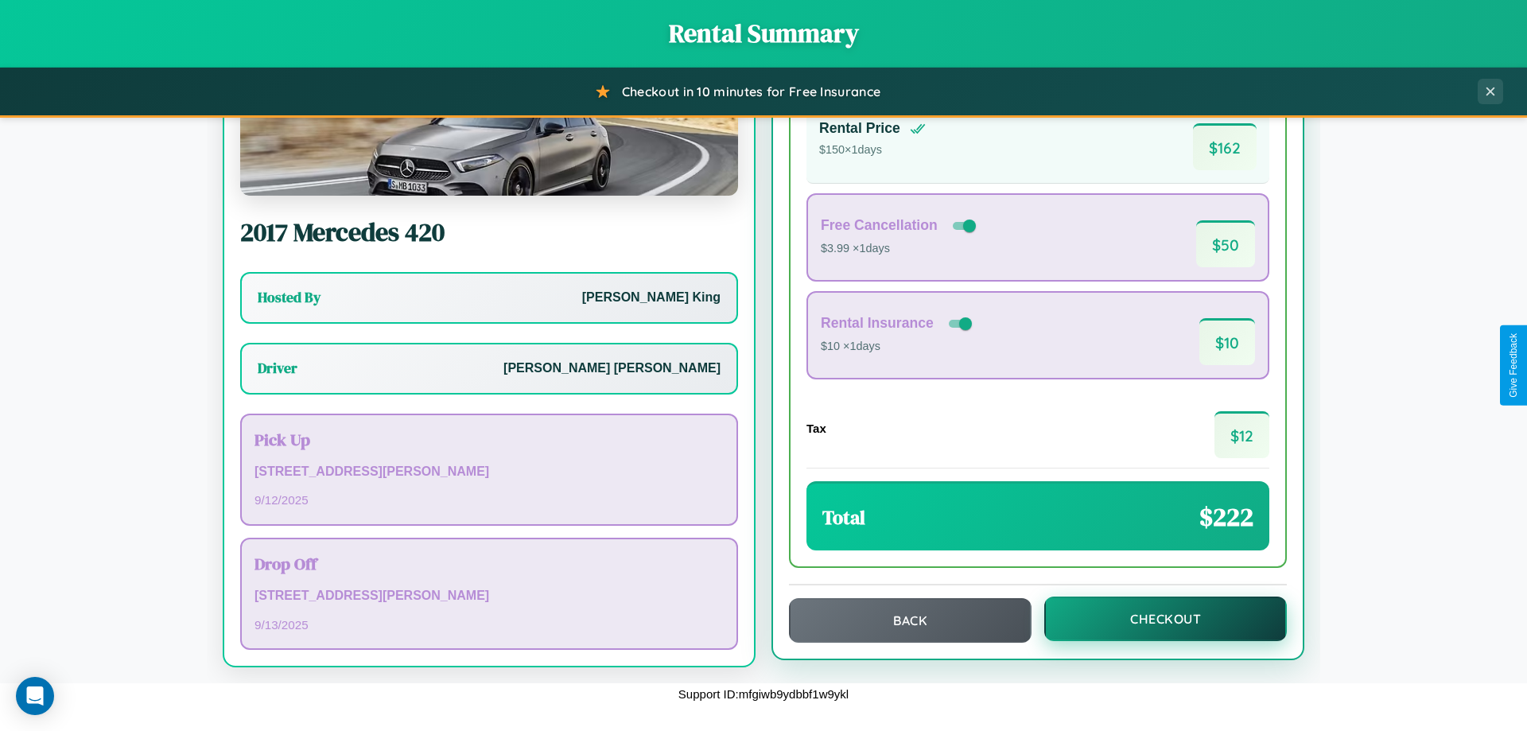 Image resolution: width=1527 pixels, height=731 pixels. I want to click on p: Support ID: mfgiwb9ydbbf1w9ykl, so click(763, 693).